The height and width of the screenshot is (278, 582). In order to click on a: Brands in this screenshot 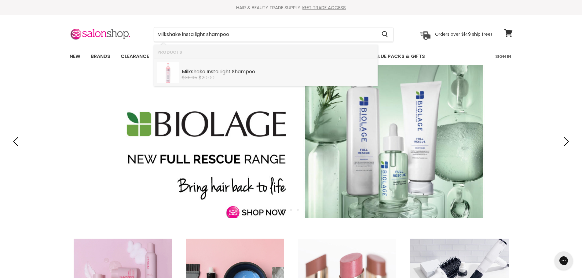, I will do `click(100, 56)`.